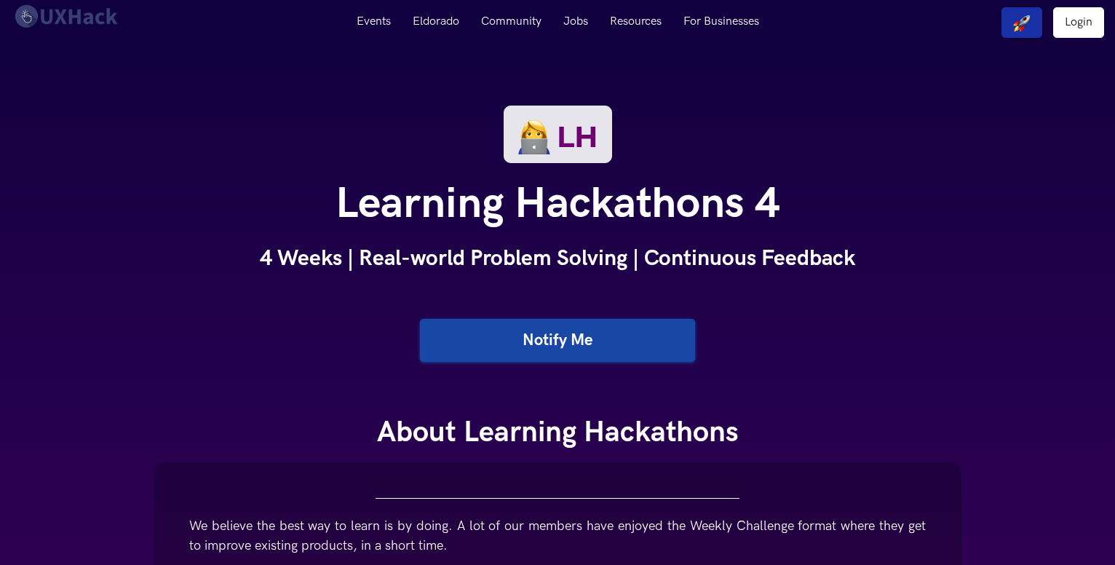 The height and width of the screenshot is (565, 1115). Describe the element at coordinates (722, 21) in the screenshot. I see `a: For Businesses` at that location.